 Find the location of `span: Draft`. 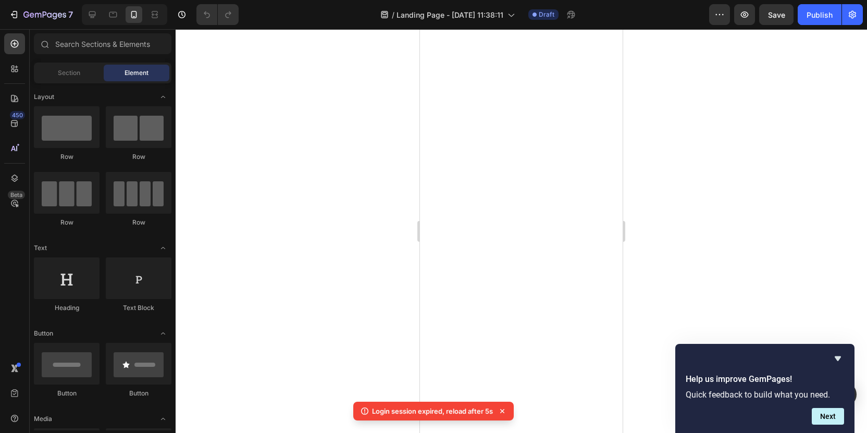

span: Draft is located at coordinates (546, 15).